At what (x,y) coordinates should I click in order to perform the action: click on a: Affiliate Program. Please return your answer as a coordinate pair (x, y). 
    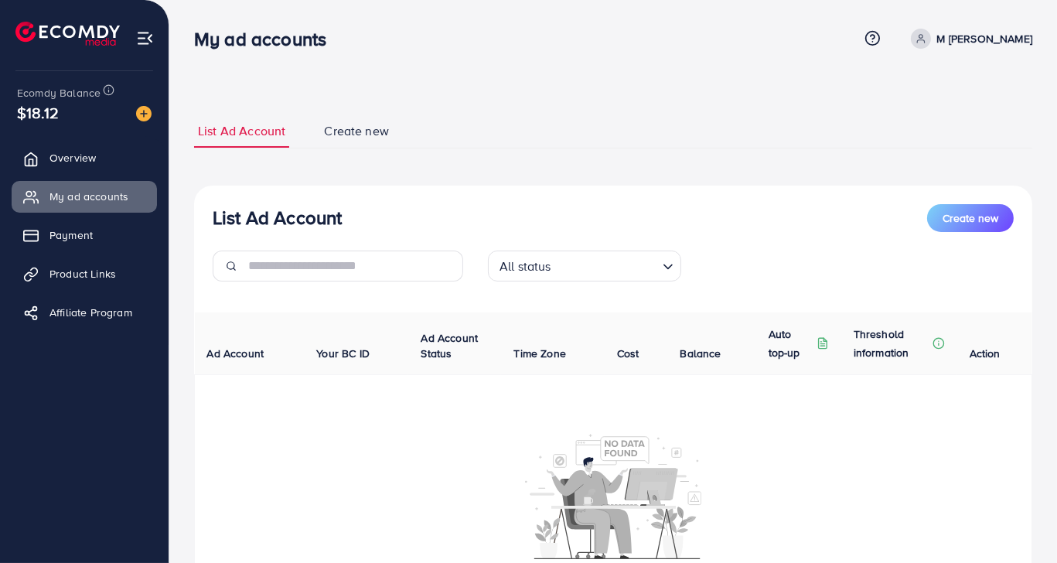
    Looking at the image, I should click on (84, 312).